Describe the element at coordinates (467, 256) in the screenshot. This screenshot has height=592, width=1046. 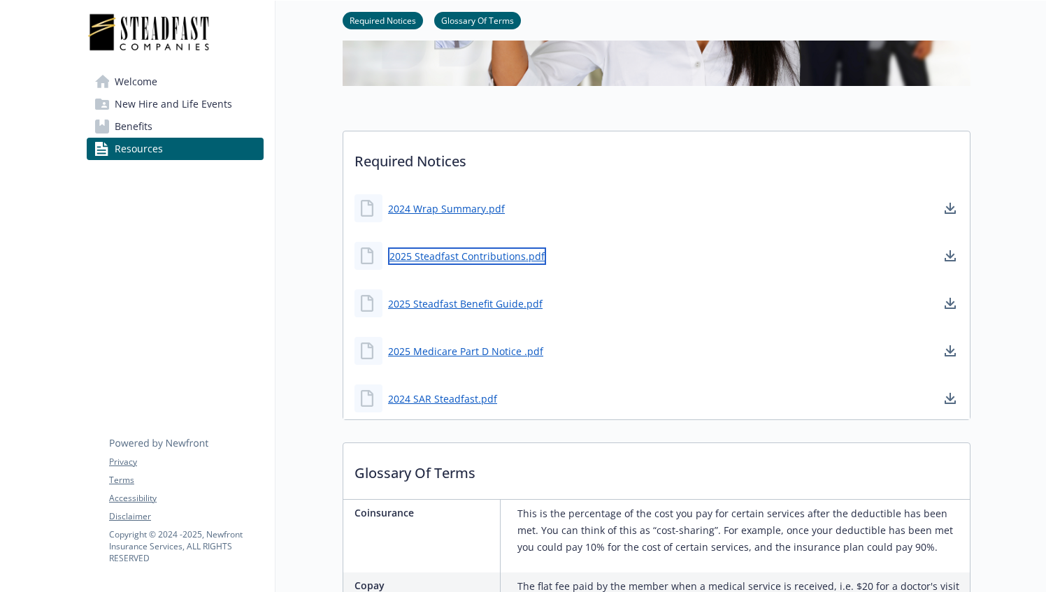
I see `a: 2025 Steadfast Contributions.pdf` at that location.